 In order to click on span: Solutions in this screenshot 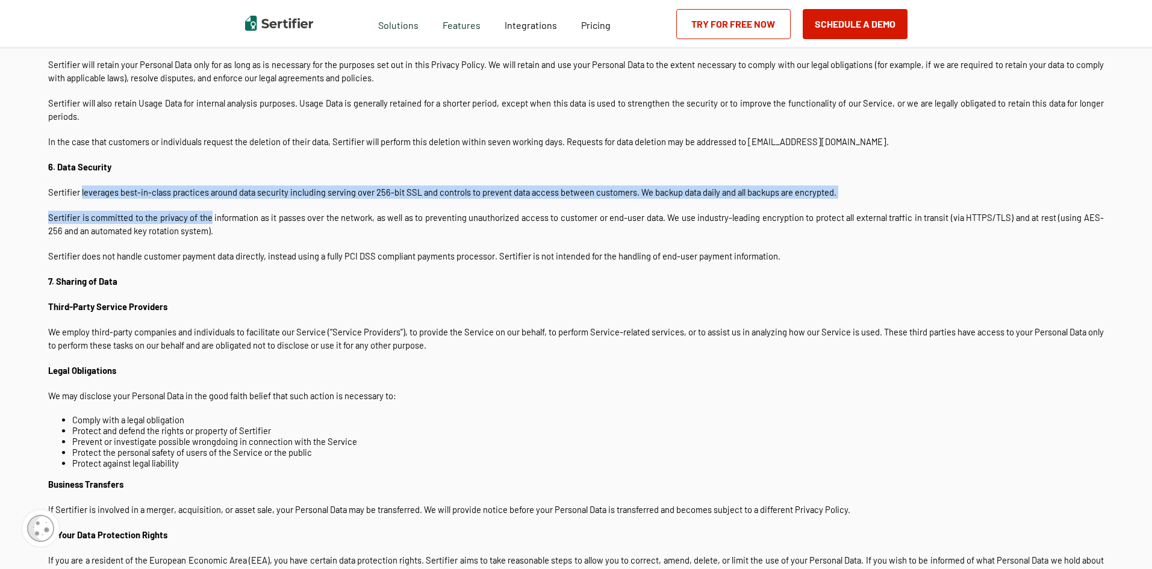, I will do `click(398, 23)`.